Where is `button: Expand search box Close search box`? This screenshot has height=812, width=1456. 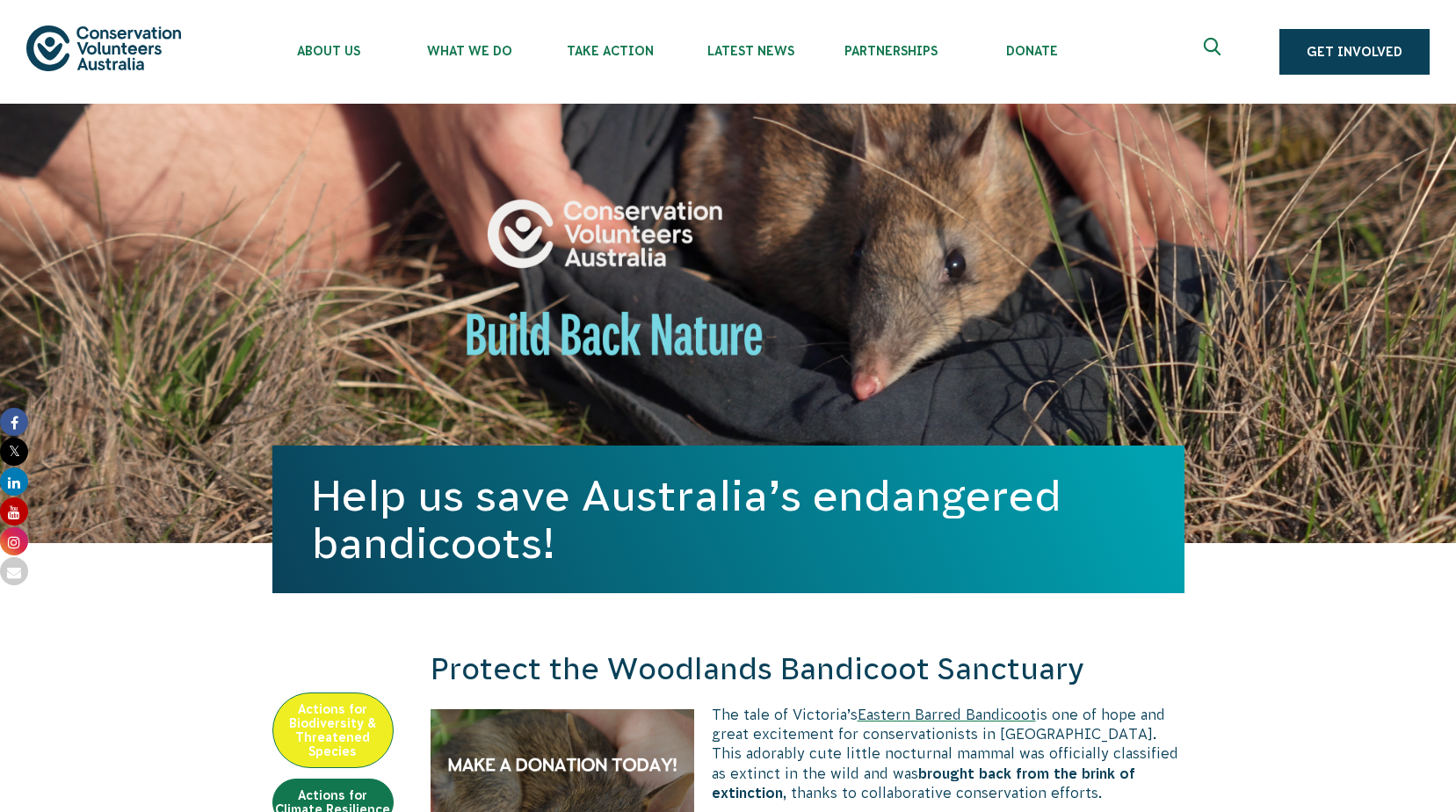 button: Expand search box Close search box is located at coordinates (1215, 52).